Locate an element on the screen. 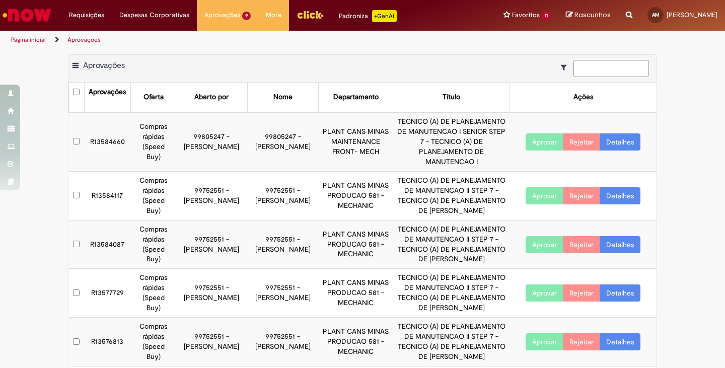 The height and width of the screenshot is (368, 725). span: Despesas Corporativas is located at coordinates (154, 15).